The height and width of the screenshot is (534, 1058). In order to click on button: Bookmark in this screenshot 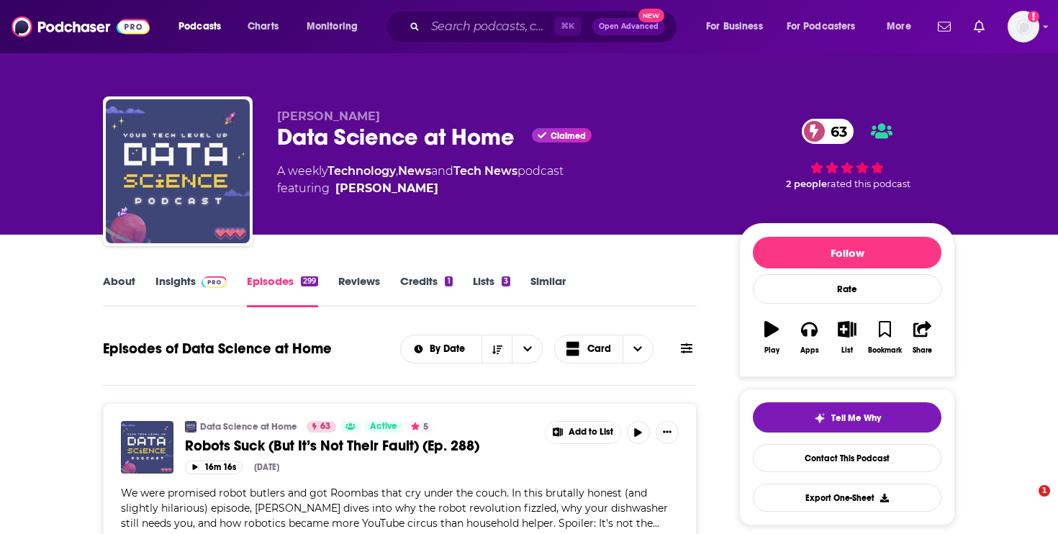, I will do `click(884, 337)`.